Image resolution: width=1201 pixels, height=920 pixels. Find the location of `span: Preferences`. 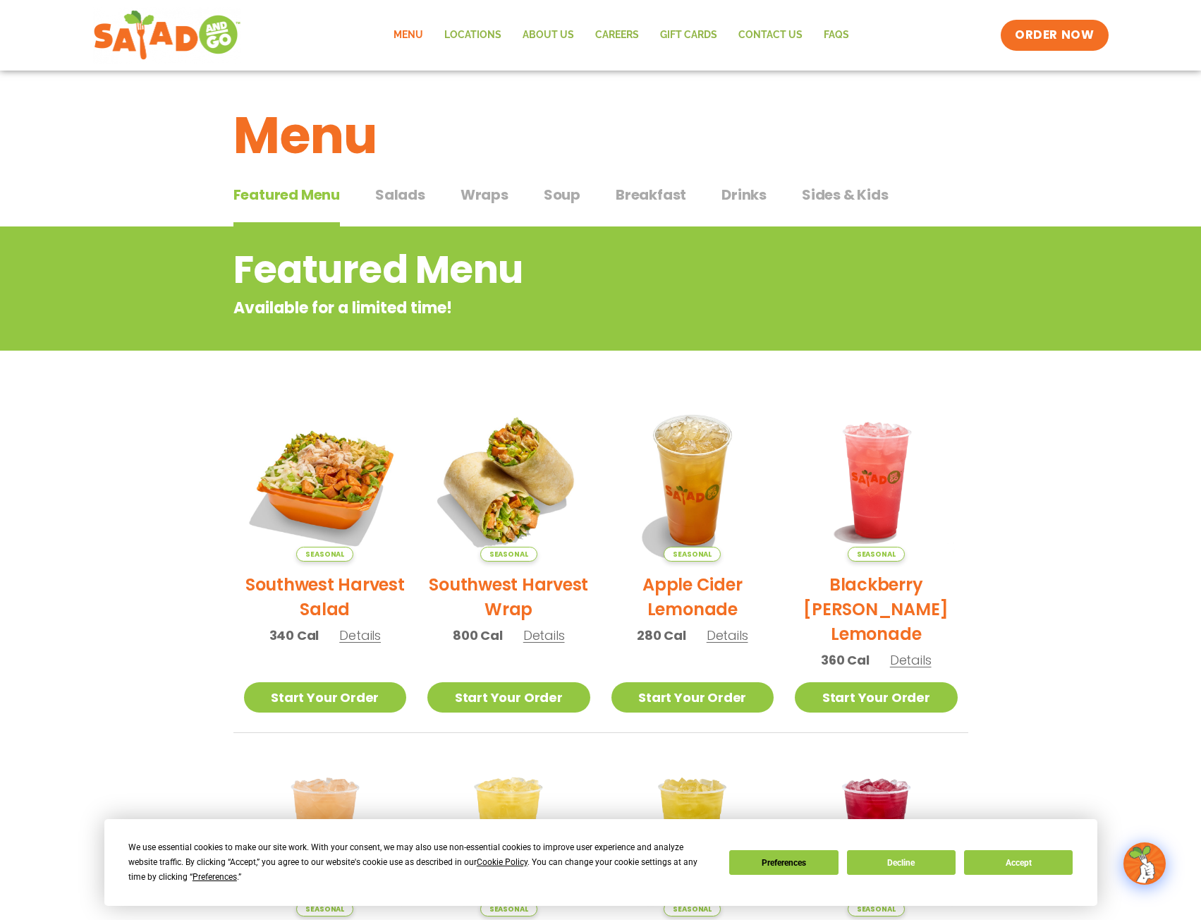

span: Preferences is located at coordinates (214, 877).